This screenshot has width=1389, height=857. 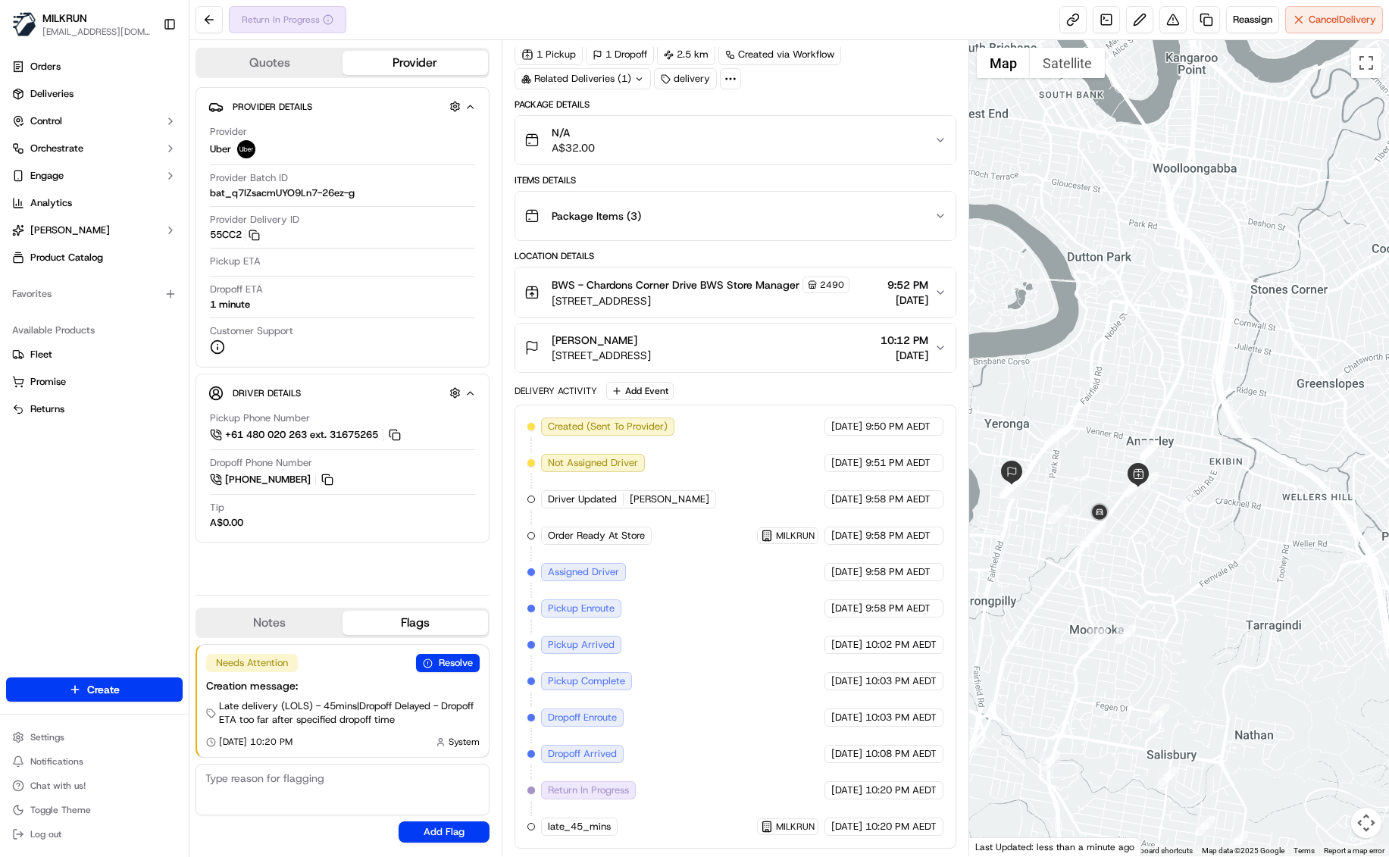 What do you see at coordinates (596, 216) in the screenshot?
I see `span: Package Items ( 3 )` at bounding box center [596, 216].